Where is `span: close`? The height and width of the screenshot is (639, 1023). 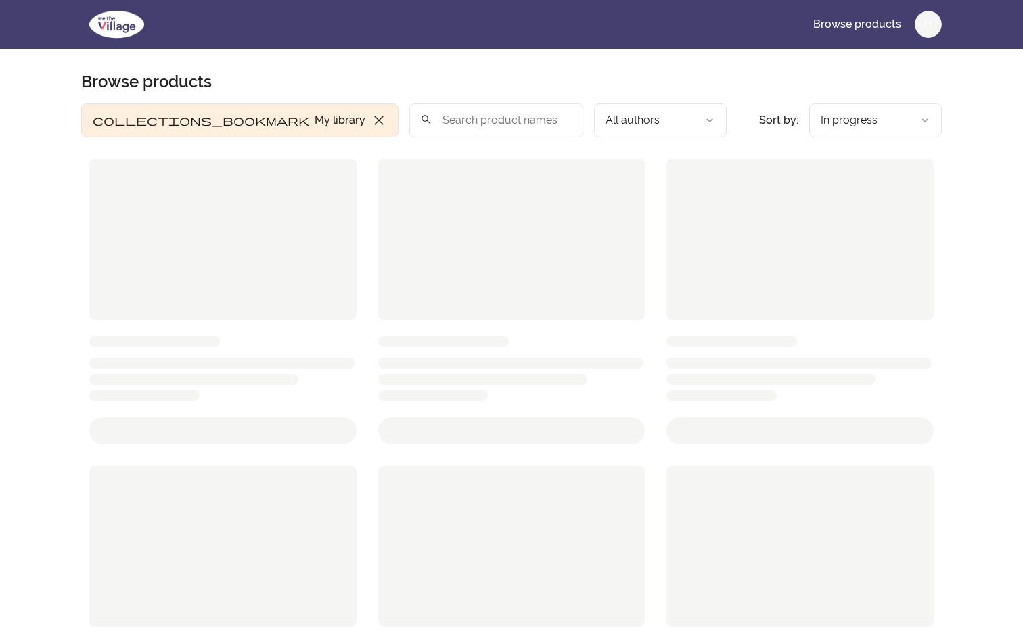 span: close is located at coordinates (379, 120).